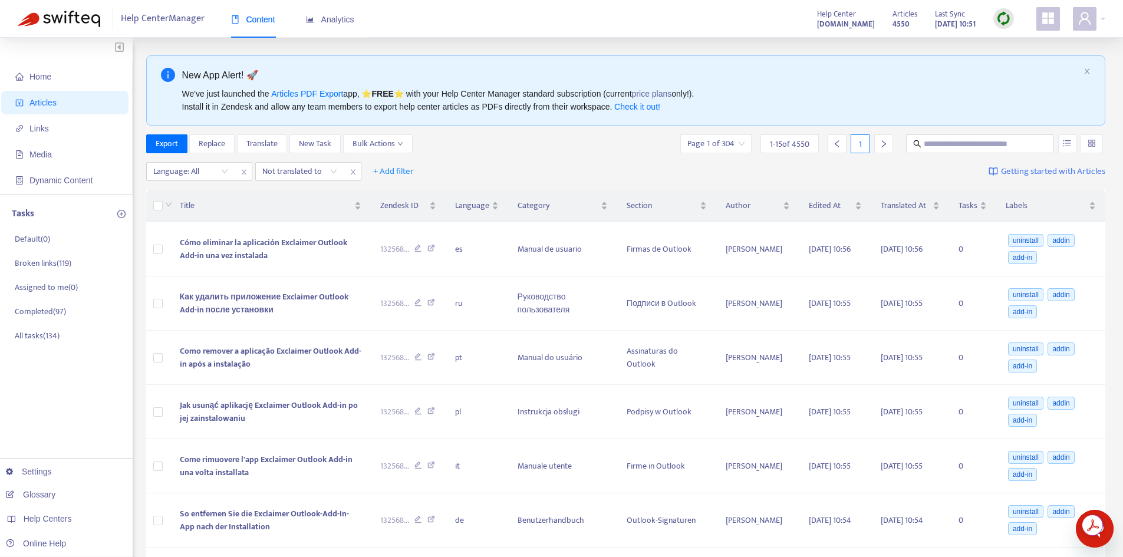  What do you see at coordinates (262, 144) in the screenshot?
I see `button: Translate` at bounding box center [262, 144].